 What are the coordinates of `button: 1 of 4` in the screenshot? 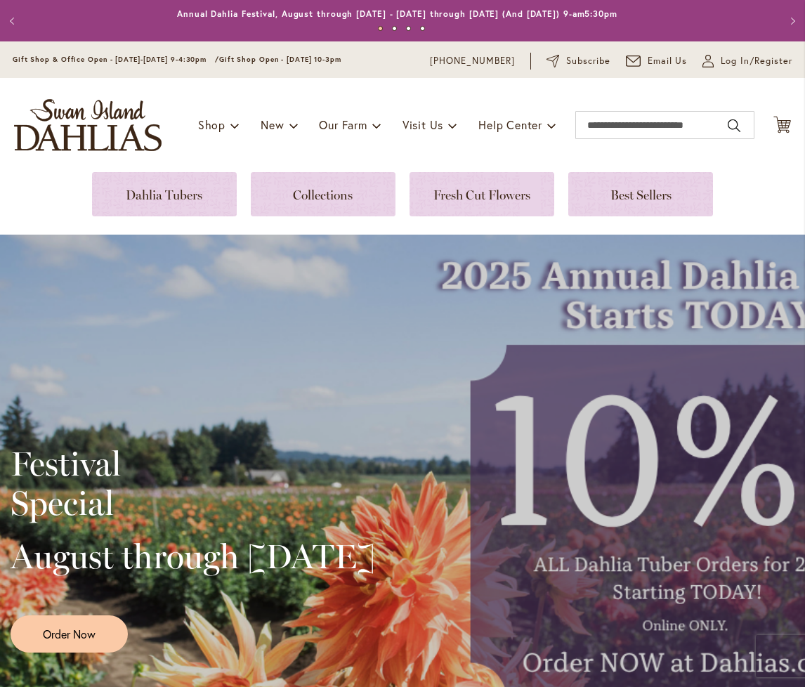 It's located at (380, 28).